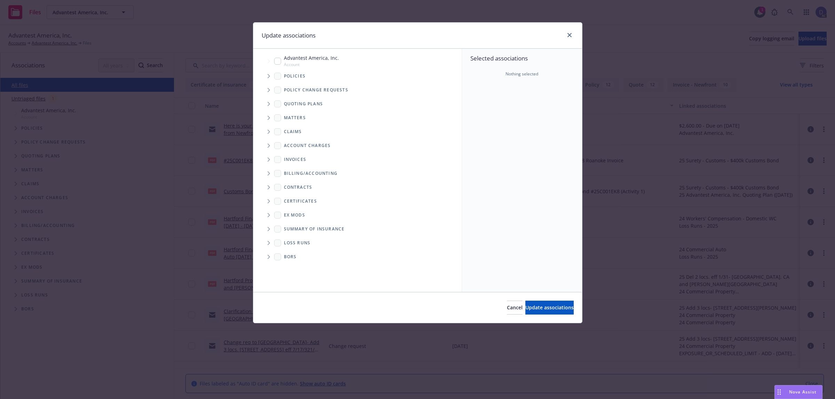 This screenshot has width=835, height=399. I want to click on span: Invoices, so click(295, 160).